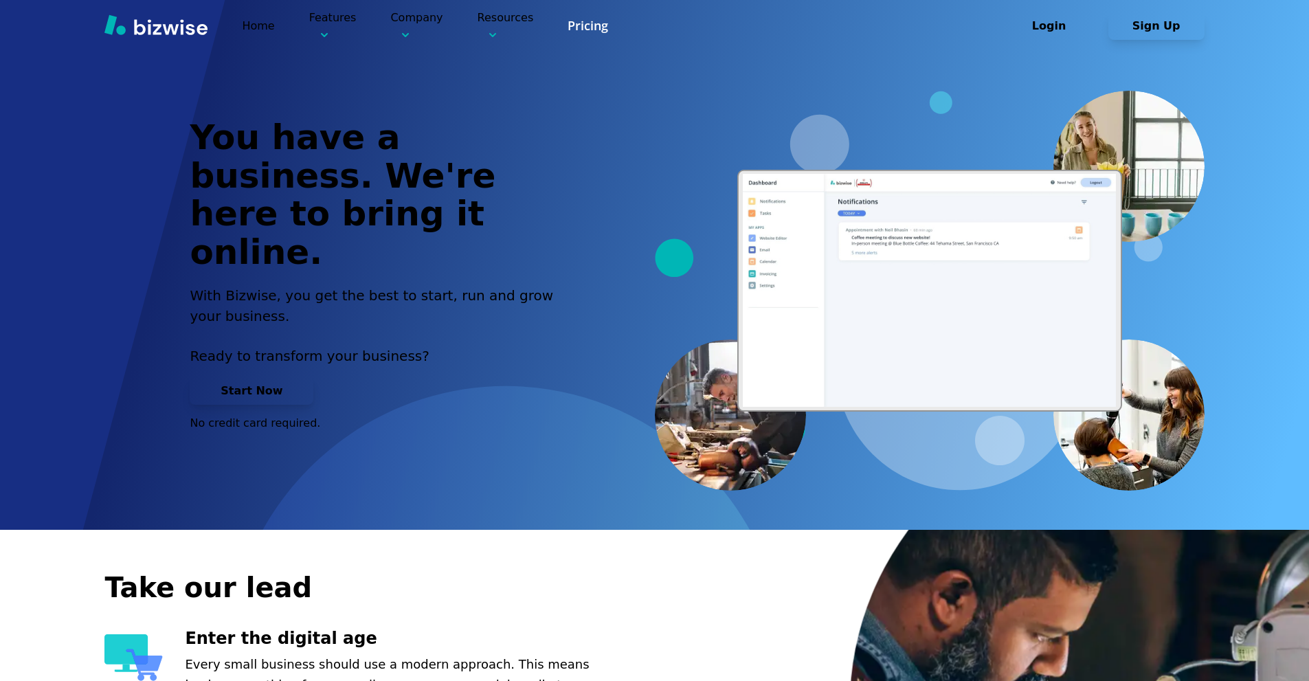 The image size is (1309, 681). What do you see at coordinates (587, 25) in the screenshot?
I see `a: Pricing` at bounding box center [587, 25].